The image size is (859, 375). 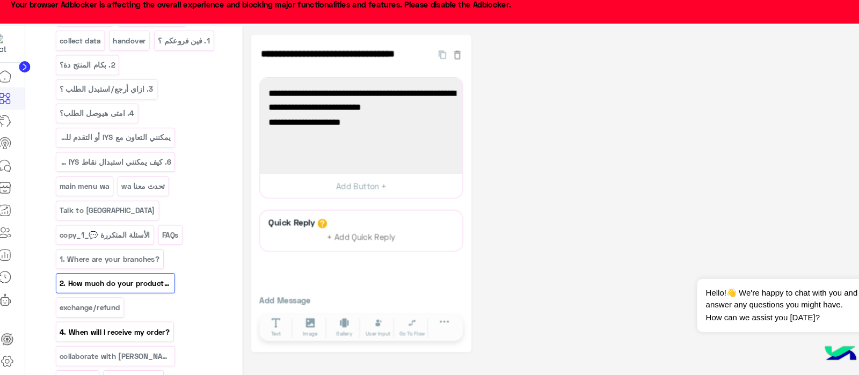 I want to click on button: Gallery, so click(x=336, y=326).